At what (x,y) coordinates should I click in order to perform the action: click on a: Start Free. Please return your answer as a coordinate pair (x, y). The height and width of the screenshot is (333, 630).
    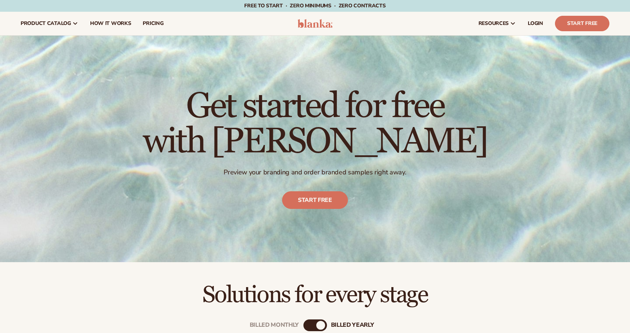
    Looking at the image, I should click on (582, 24).